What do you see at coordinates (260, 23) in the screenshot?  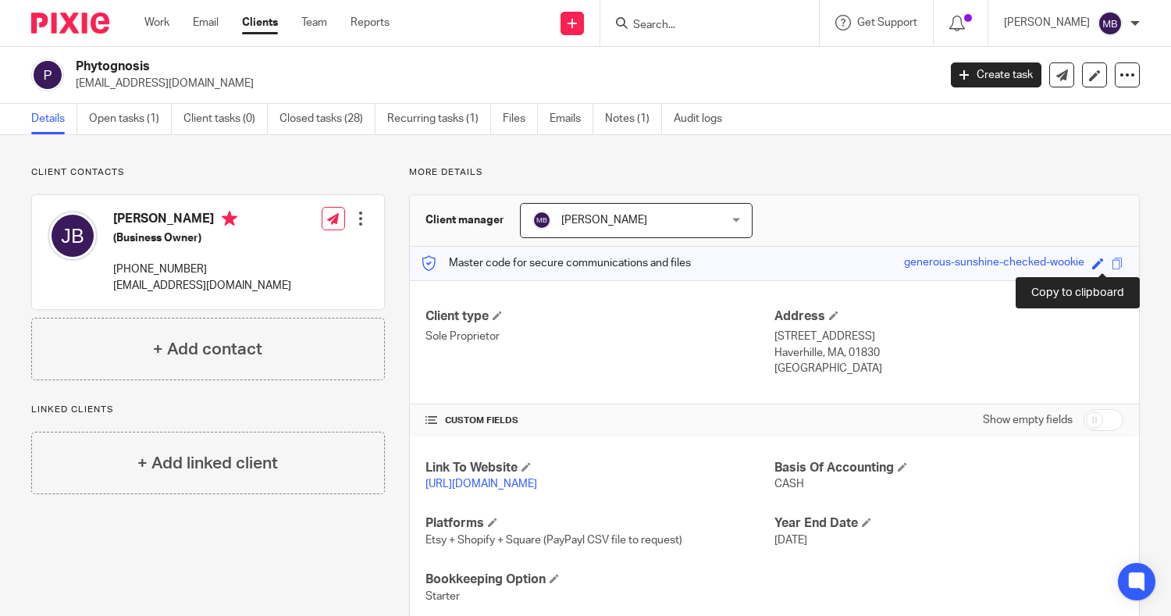 I see `a: Clients` at bounding box center [260, 23].